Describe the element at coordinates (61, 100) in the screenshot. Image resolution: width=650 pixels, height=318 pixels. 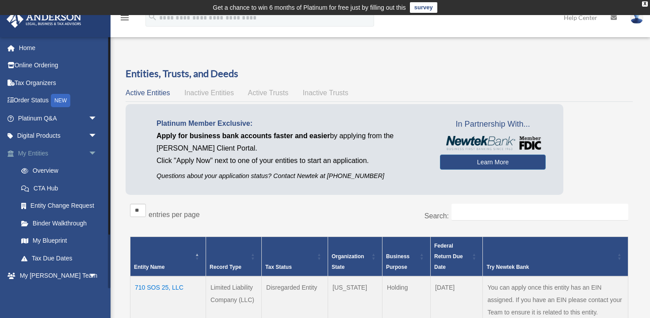
I see `div: NEW` at that location.